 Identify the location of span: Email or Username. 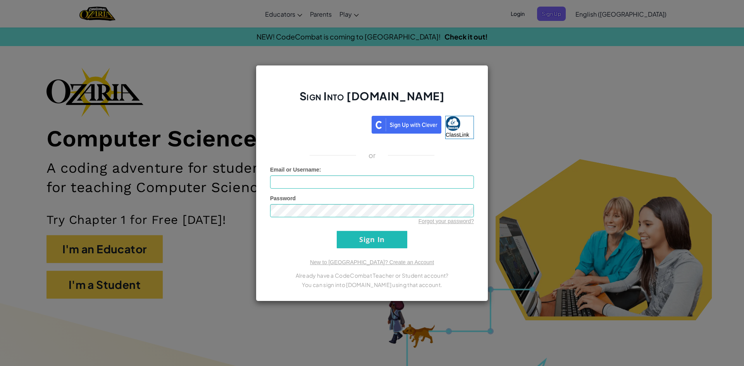
(294, 170).